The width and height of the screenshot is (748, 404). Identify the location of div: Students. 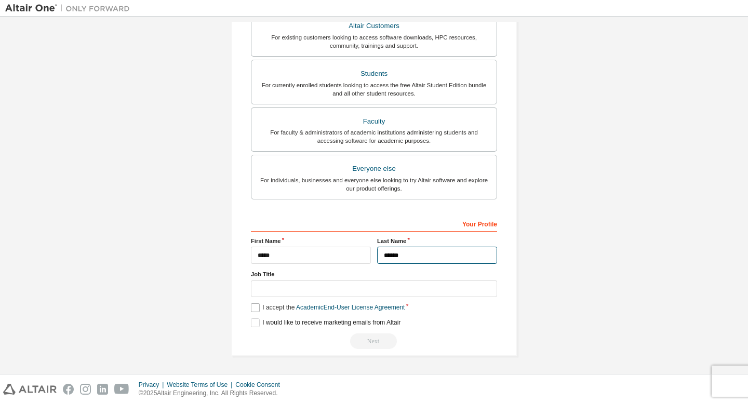
(374, 74).